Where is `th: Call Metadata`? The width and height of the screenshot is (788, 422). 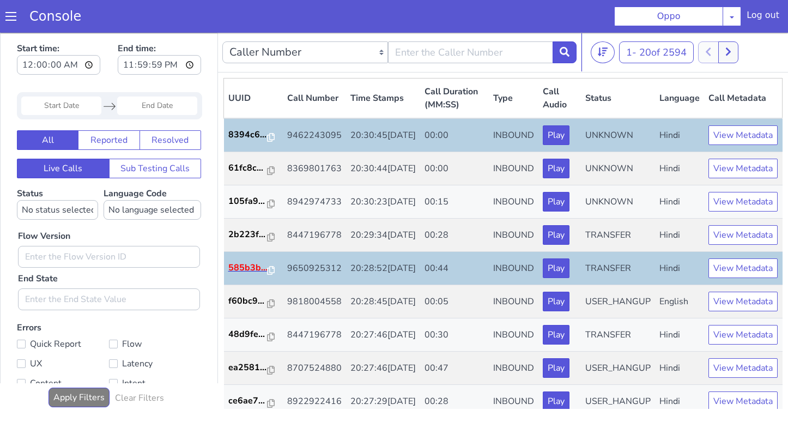
th: Call Metadata is located at coordinates (743, 66).